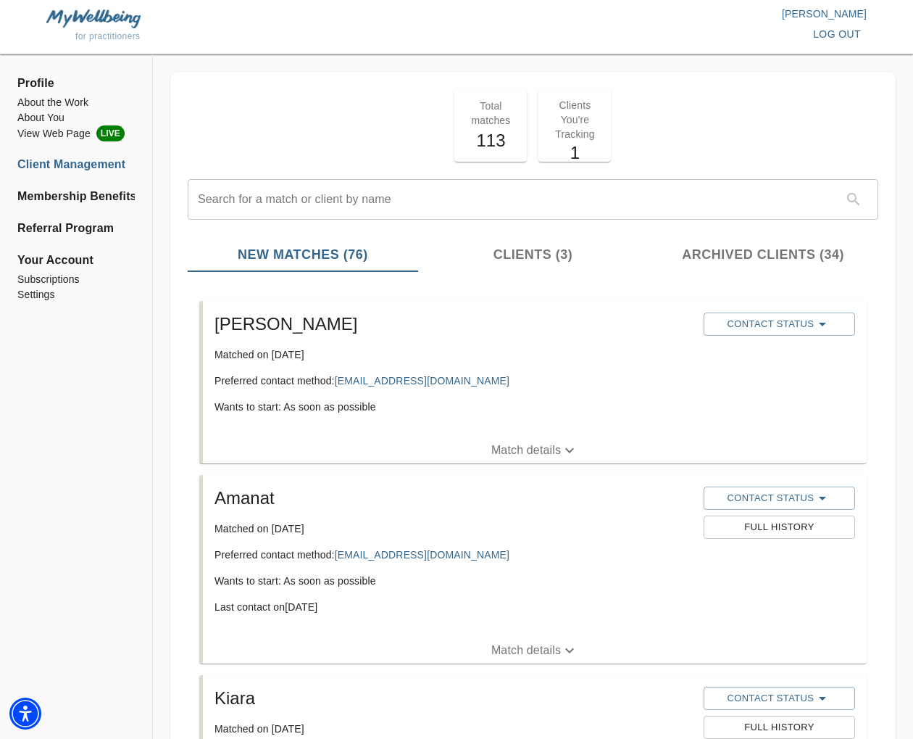 The image size is (913, 739). What do you see at coordinates (76, 83) in the screenshot?
I see `span: Profile` at bounding box center [76, 83].